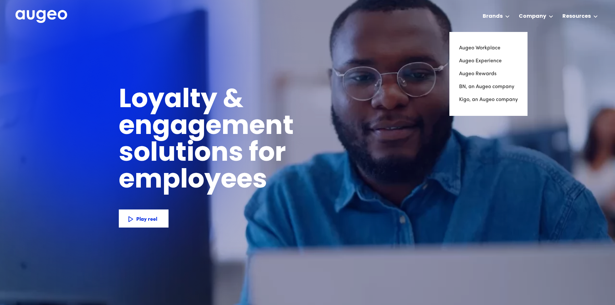 This screenshot has width=615, height=305. What do you see at coordinates (489, 61) in the screenshot?
I see `a: Augeo Experience` at bounding box center [489, 61].